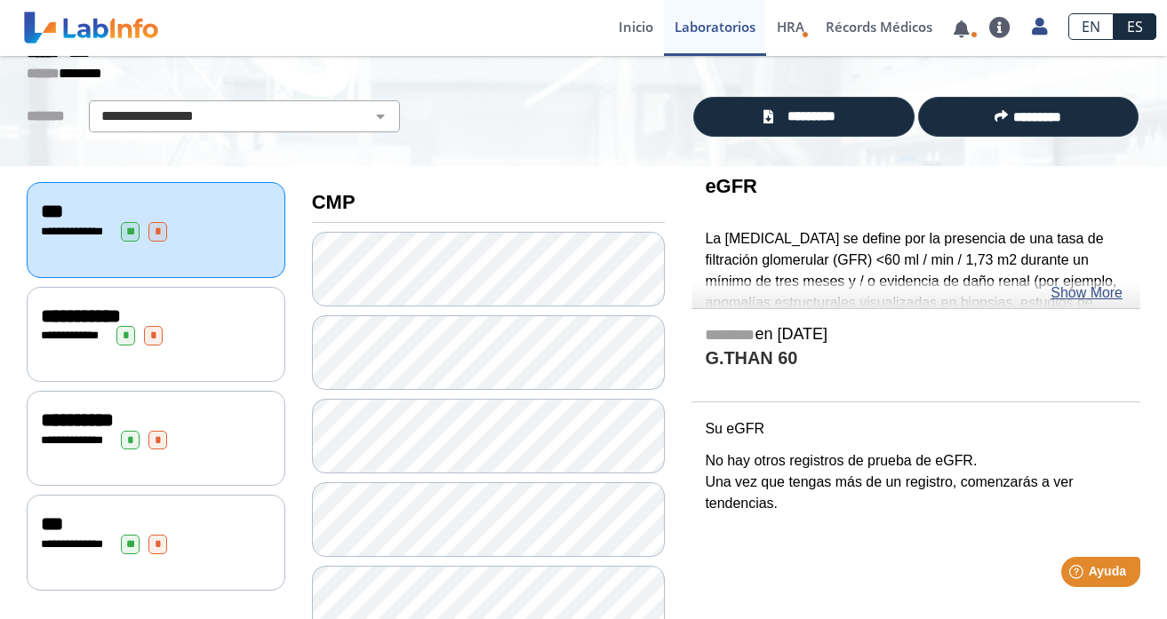  What do you see at coordinates (1090, 27) in the screenshot?
I see `a: EN` at bounding box center [1090, 27].